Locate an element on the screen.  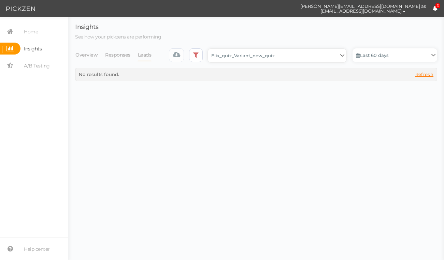
span: 3 is located at coordinates (438, 6).